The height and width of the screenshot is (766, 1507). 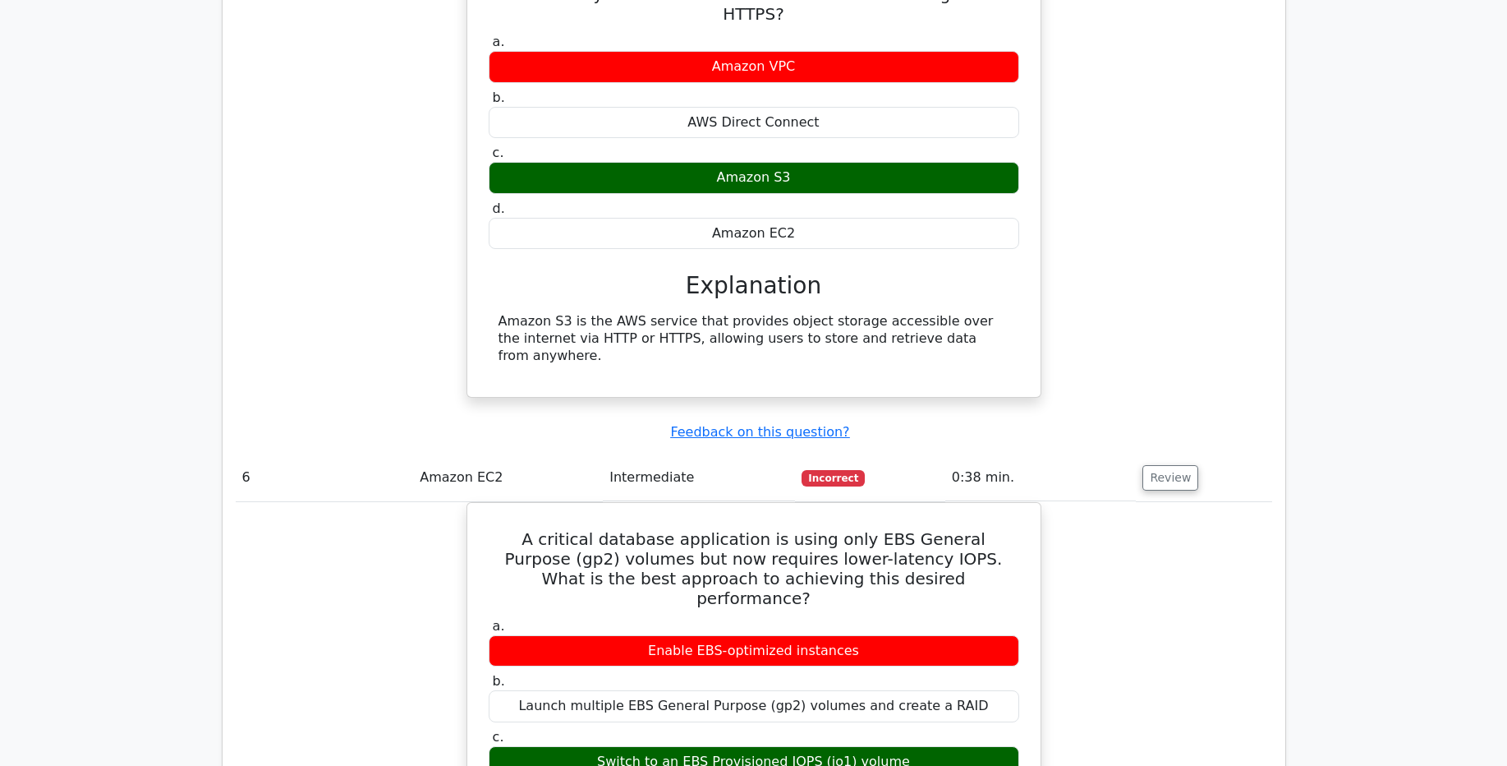 What do you see at coordinates (1041, 477) in the screenshot?
I see `td: 0:38 min.` at bounding box center [1041, 477].